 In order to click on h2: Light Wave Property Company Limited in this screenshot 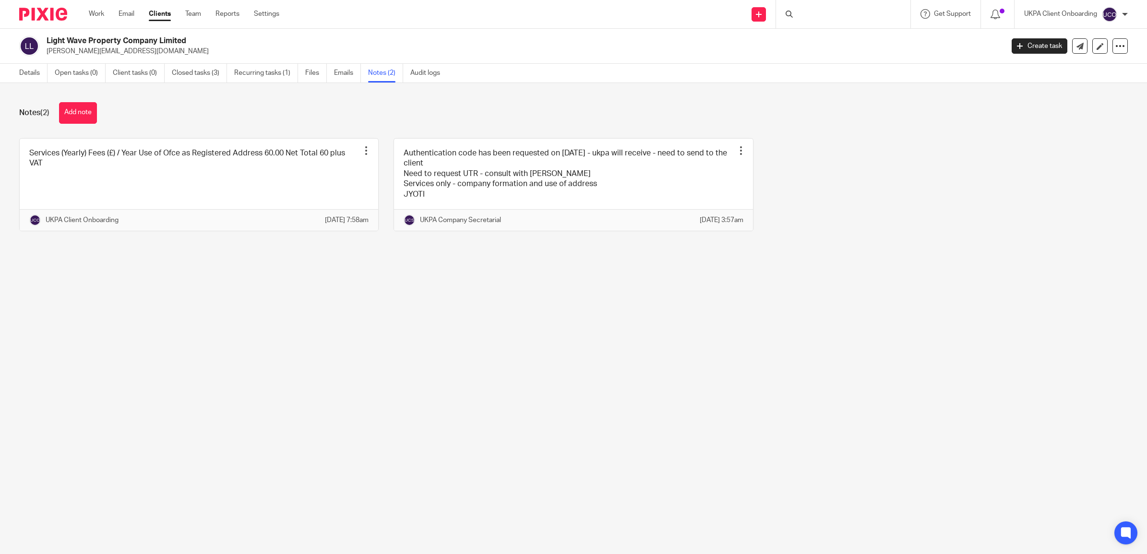, I will do `click(427, 41)`.